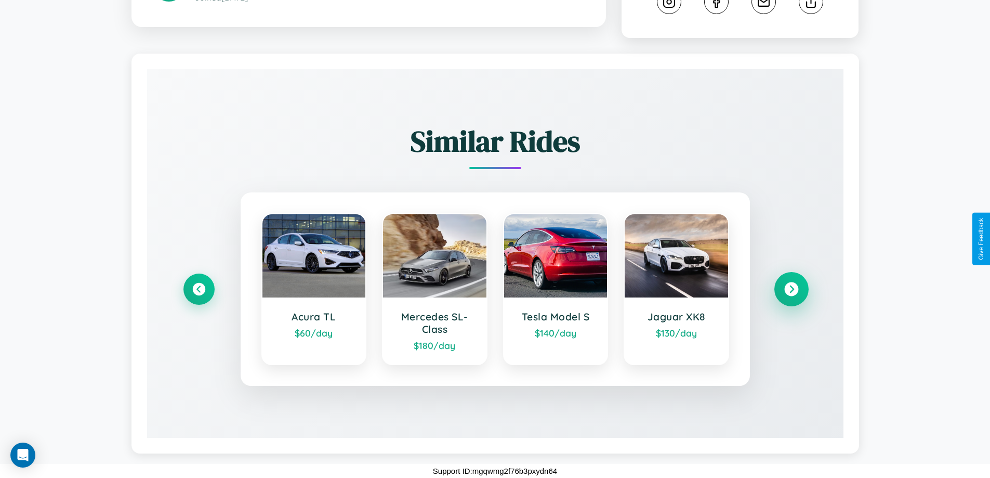 Image resolution: width=990 pixels, height=478 pixels. Describe the element at coordinates (314, 316) in the screenshot. I see `h3: Acura TL` at that location.